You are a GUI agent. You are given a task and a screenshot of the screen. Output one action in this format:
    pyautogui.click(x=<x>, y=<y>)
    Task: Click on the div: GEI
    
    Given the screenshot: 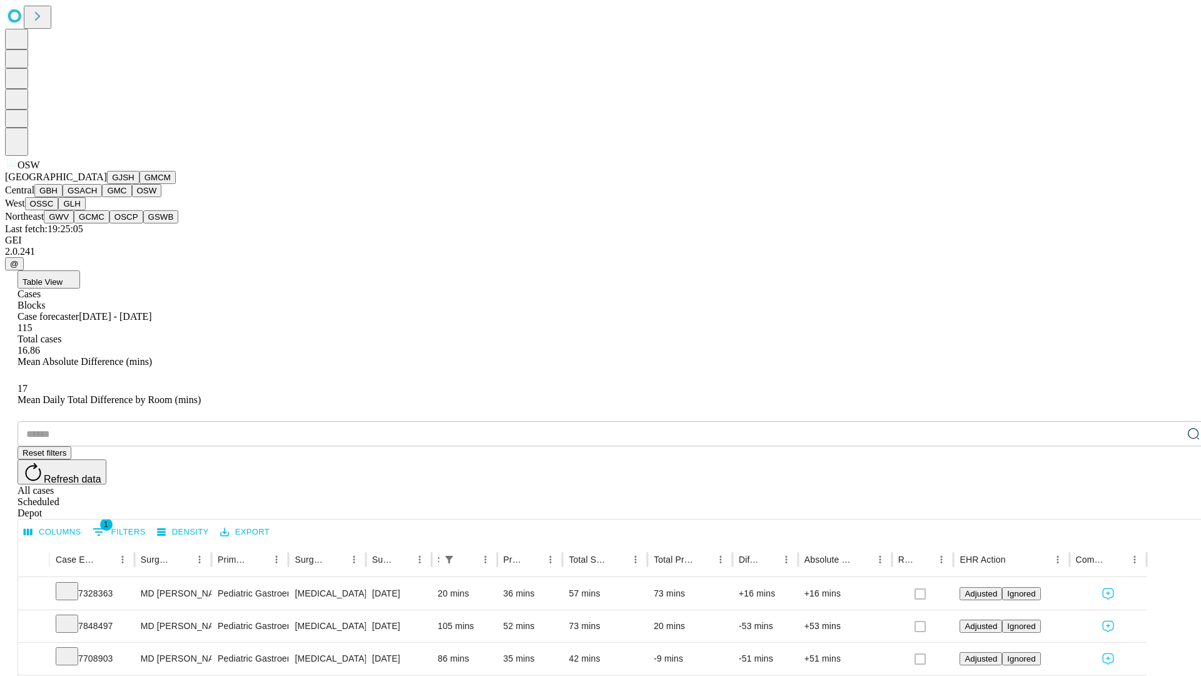 What is the action you would take?
    pyautogui.click(x=601, y=240)
    